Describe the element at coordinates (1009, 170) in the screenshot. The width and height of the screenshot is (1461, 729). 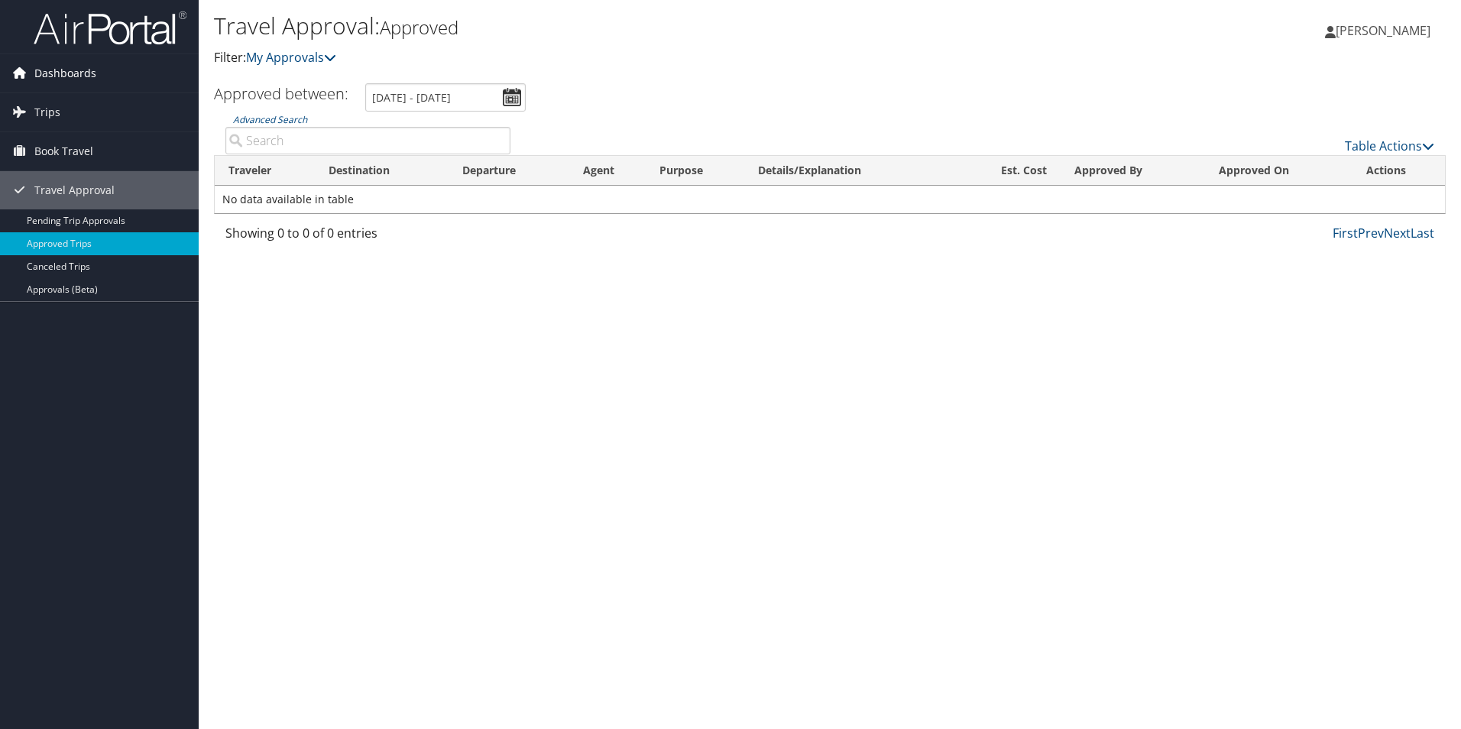
I see `th: Est. Cost: activate to sort column ascending` at that location.